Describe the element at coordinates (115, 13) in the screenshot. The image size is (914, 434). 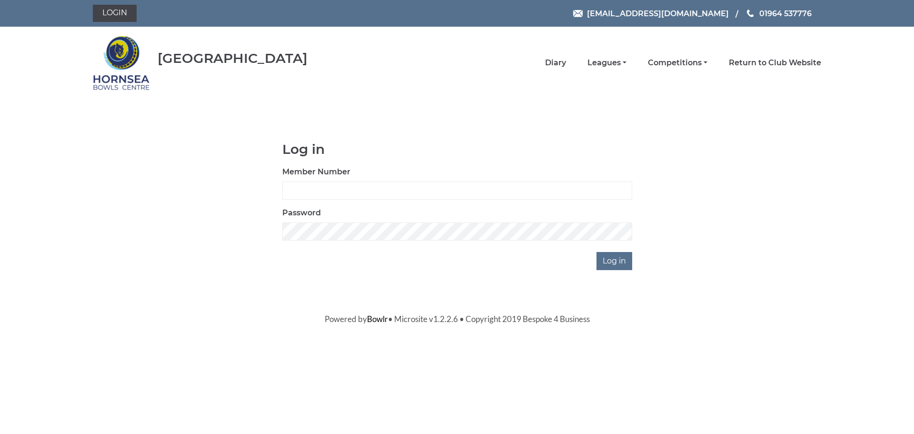
I see `a: Login` at that location.